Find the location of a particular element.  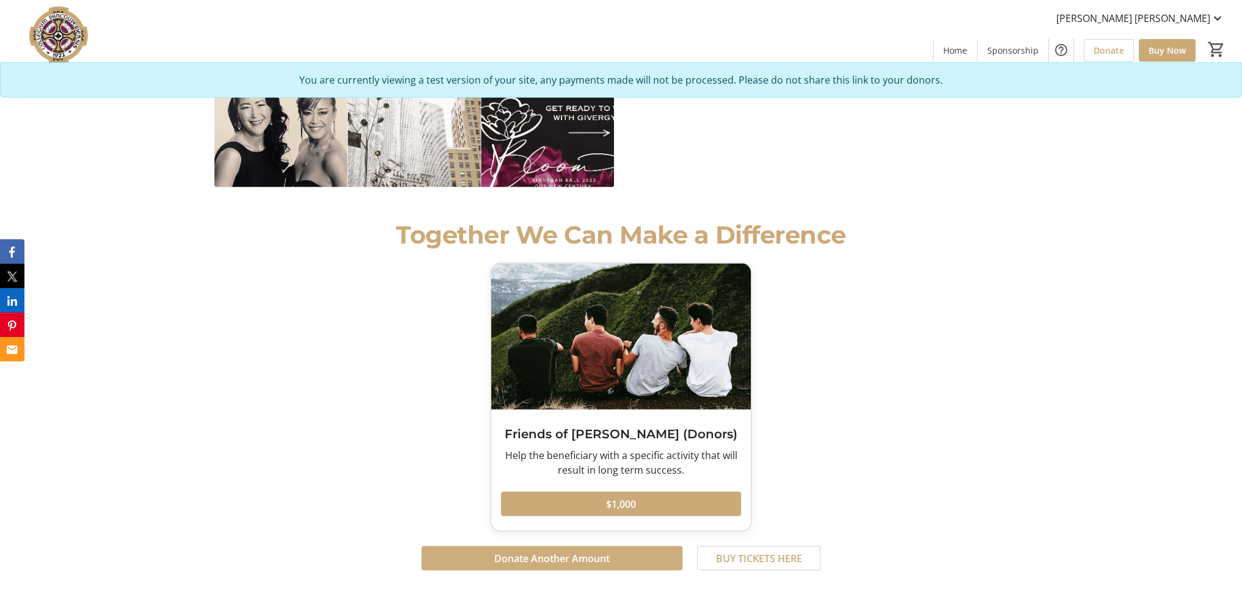

button: $1,000 is located at coordinates (621, 504).